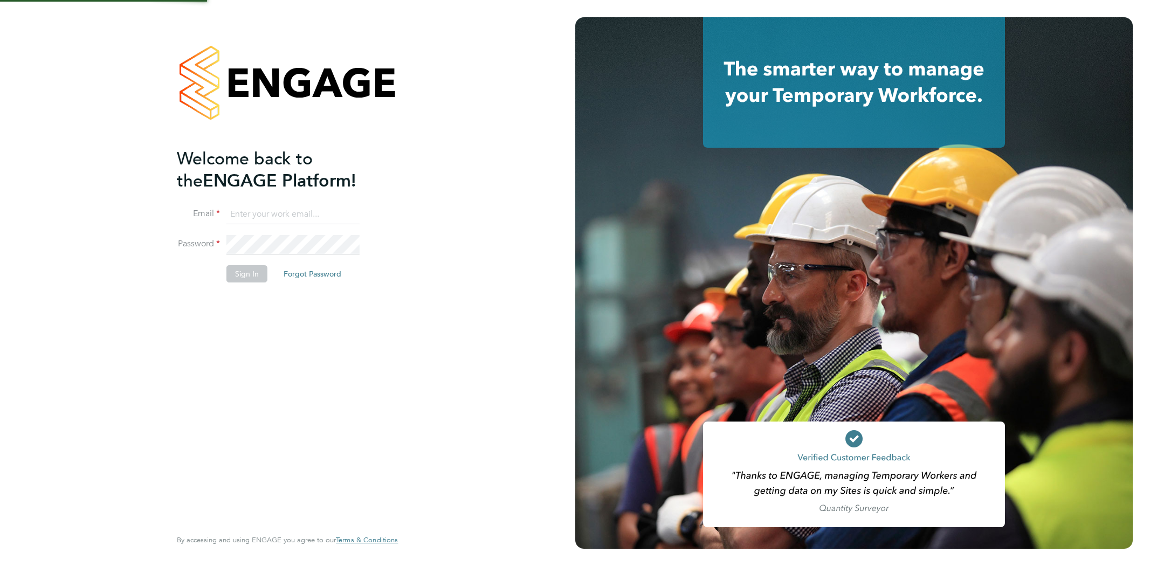 Image resolution: width=1150 pixels, height=566 pixels. What do you see at coordinates (282, 170) in the screenshot?
I see `h2: ENGAGE Platform!` at bounding box center [282, 170].